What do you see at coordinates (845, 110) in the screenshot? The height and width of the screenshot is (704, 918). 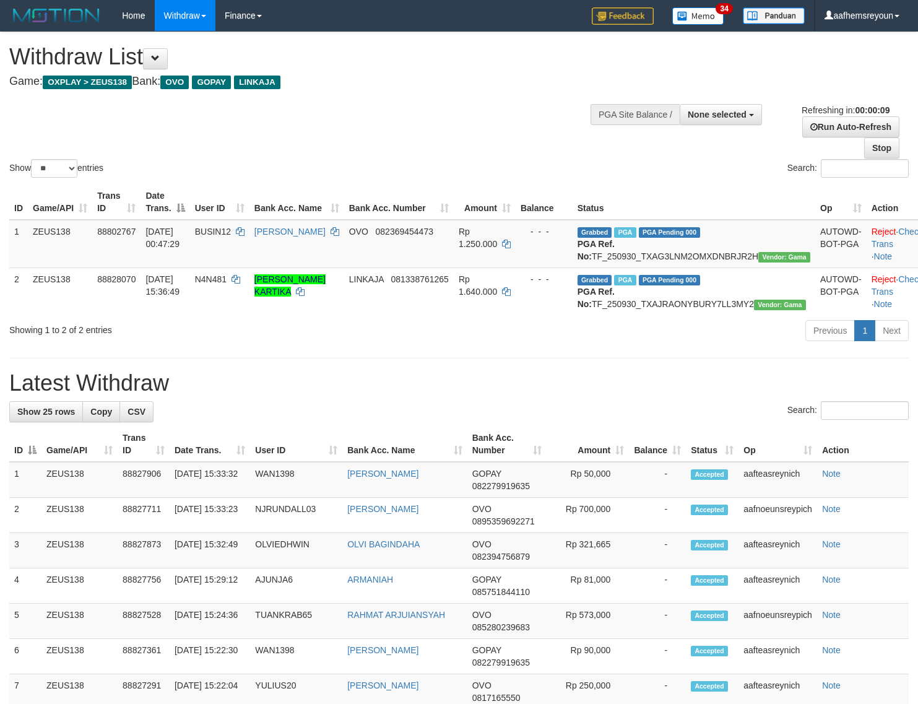 I see `span: Refreshing in:` at bounding box center [845, 110].